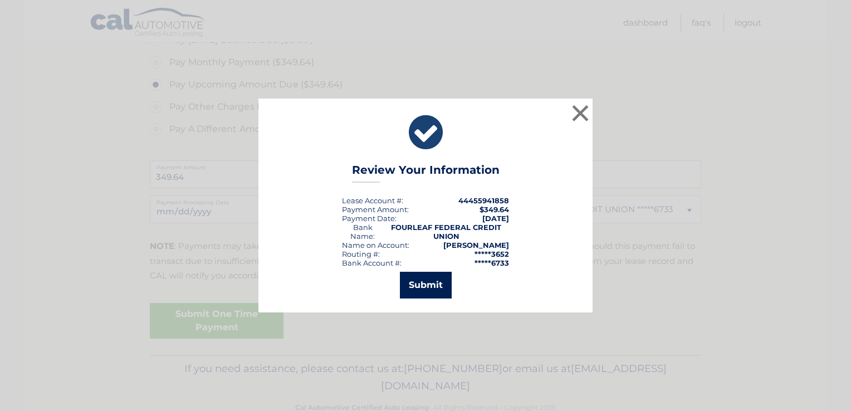 This screenshot has width=851, height=411. What do you see at coordinates (446, 232) in the screenshot?
I see `strong: FOURLEAF FEDERAL CREDIT UNION` at bounding box center [446, 232].